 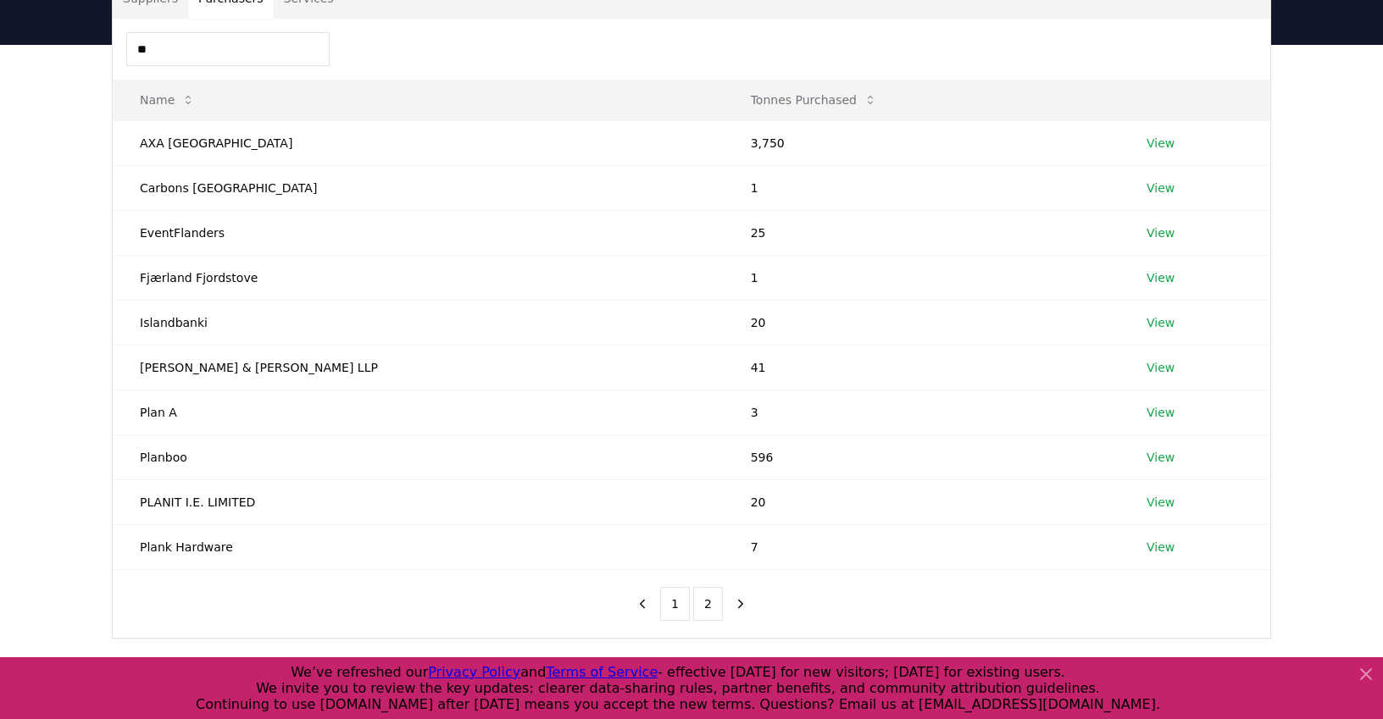 I want to click on td: 41, so click(x=921, y=367).